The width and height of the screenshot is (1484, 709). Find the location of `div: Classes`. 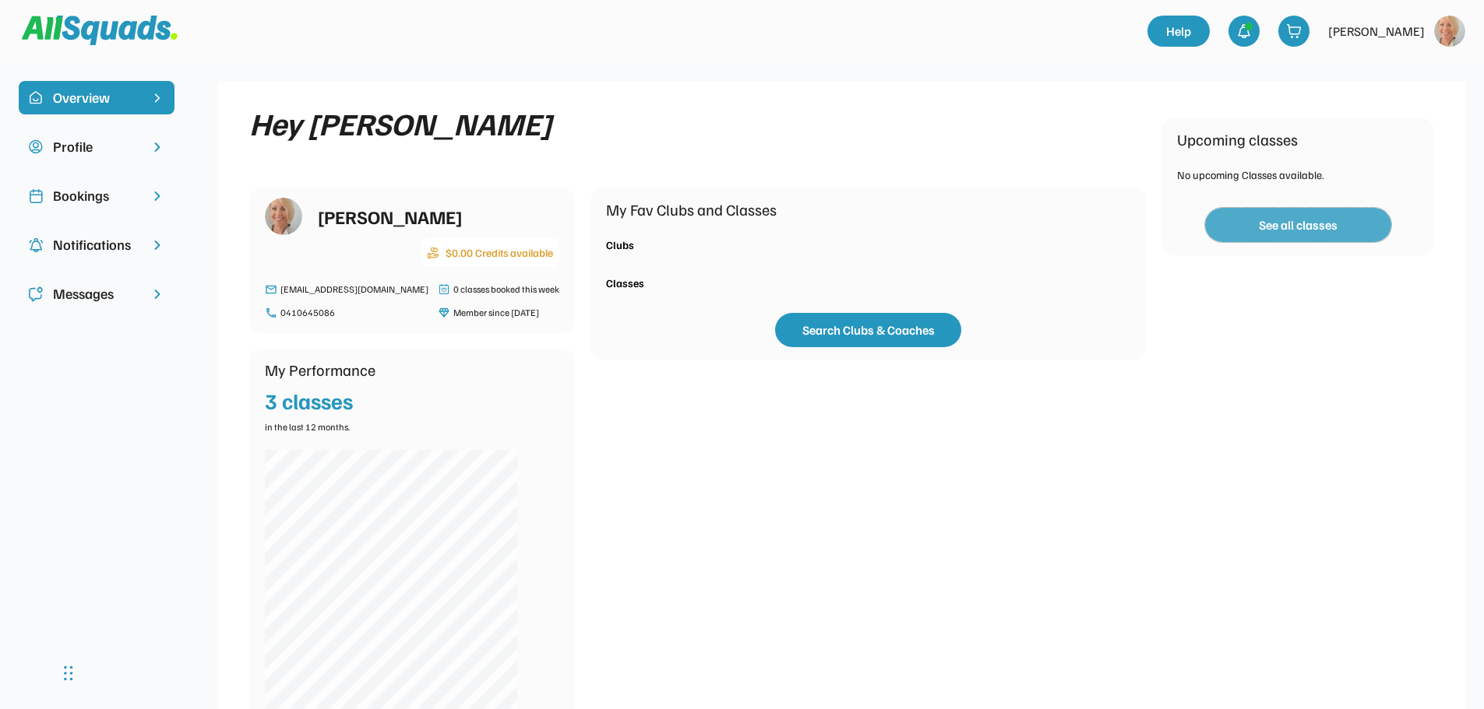

div: Classes is located at coordinates (625, 283).